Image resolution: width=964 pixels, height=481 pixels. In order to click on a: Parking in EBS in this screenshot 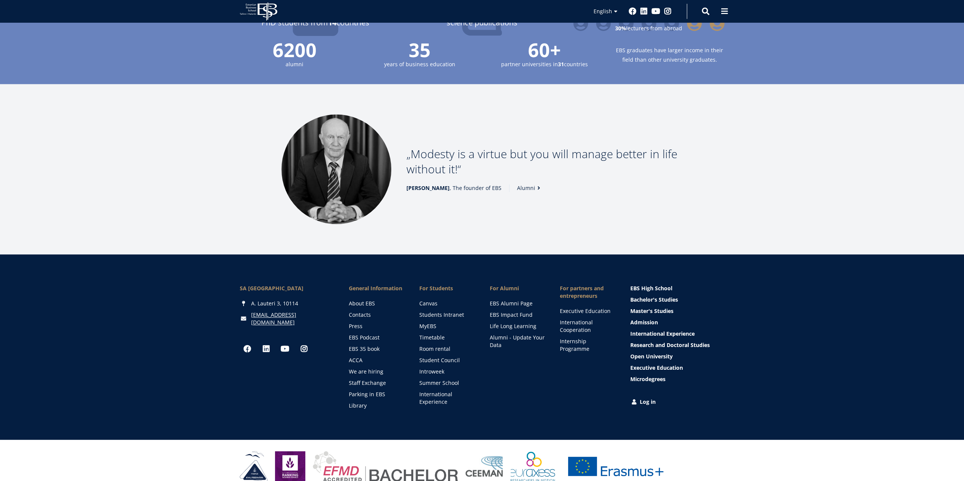, I will do `click(376, 395)`.